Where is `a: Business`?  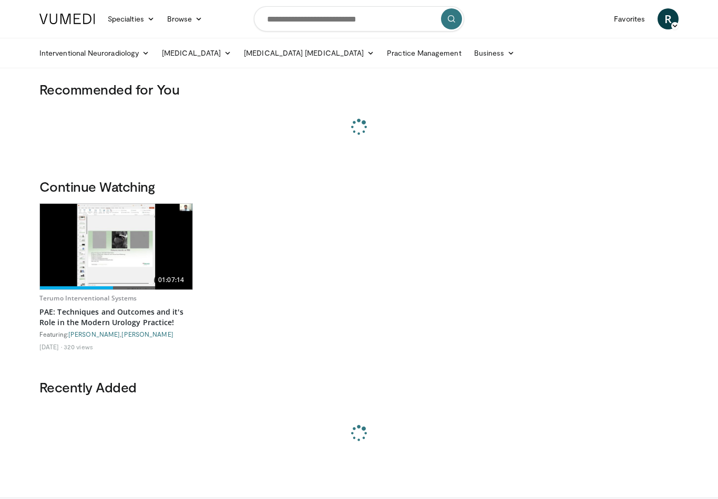
a: Business is located at coordinates (494, 53).